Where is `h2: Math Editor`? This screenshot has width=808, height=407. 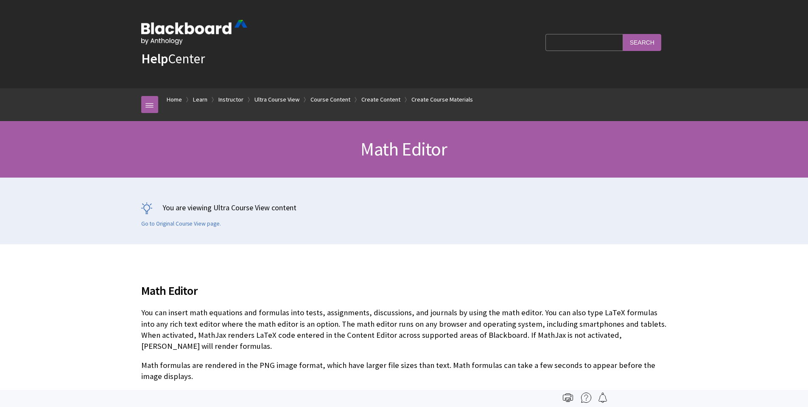 h2: Math Editor is located at coordinates (404, 285).